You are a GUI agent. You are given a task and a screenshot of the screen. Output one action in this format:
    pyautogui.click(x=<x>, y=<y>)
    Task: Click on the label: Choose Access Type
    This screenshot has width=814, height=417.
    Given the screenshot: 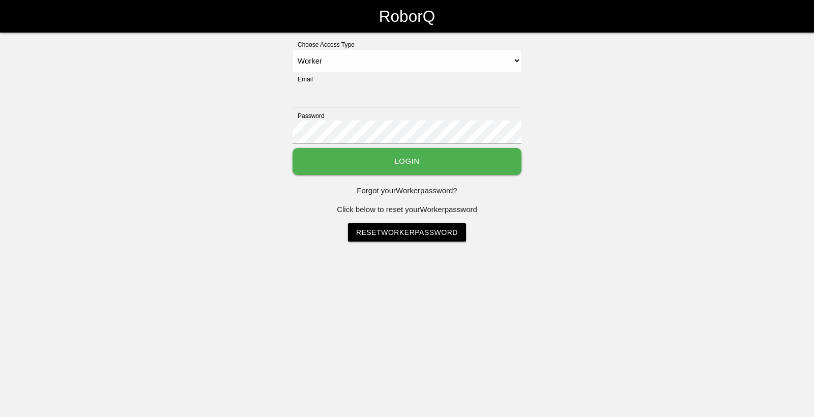 What is the action you would take?
    pyautogui.click(x=324, y=45)
    